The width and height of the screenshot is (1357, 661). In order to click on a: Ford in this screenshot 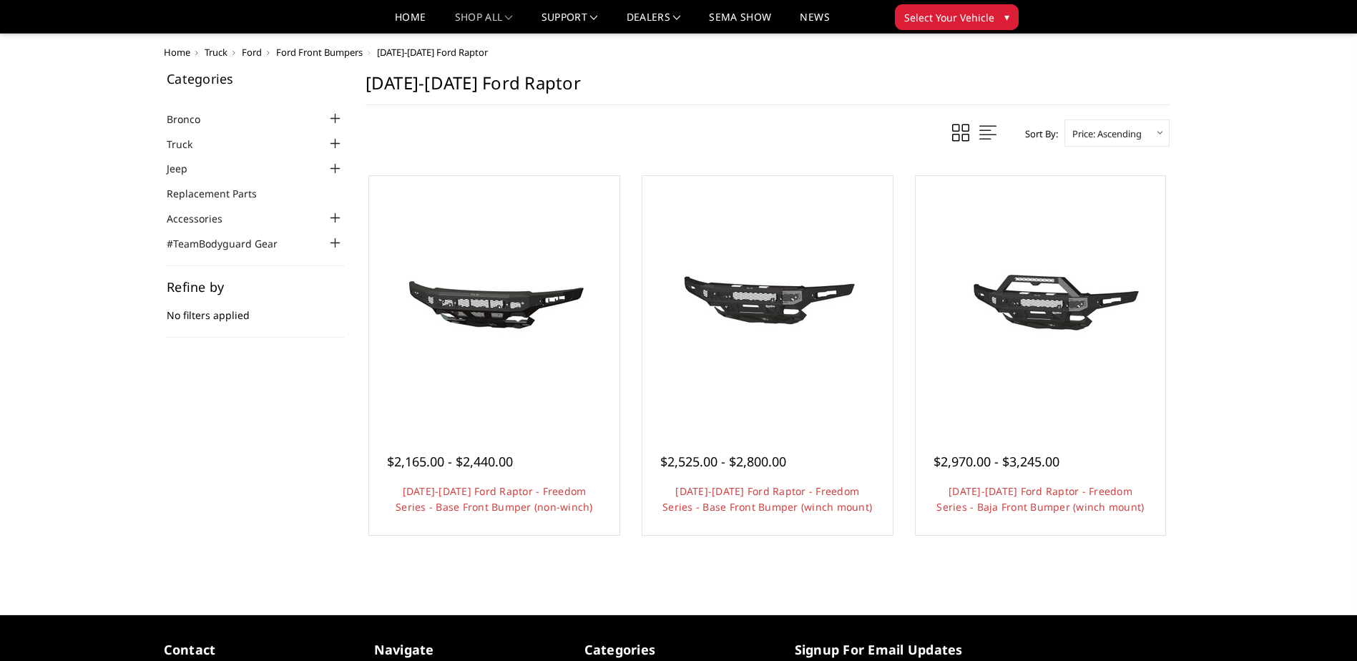, I will do `click(252, 52)`.